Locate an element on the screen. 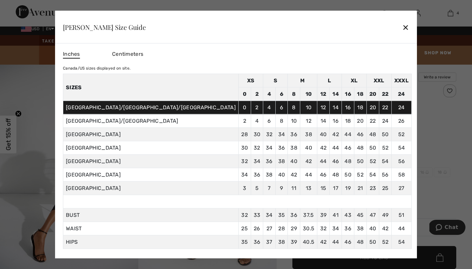  td: XXL is located at coordinates (379, 80).